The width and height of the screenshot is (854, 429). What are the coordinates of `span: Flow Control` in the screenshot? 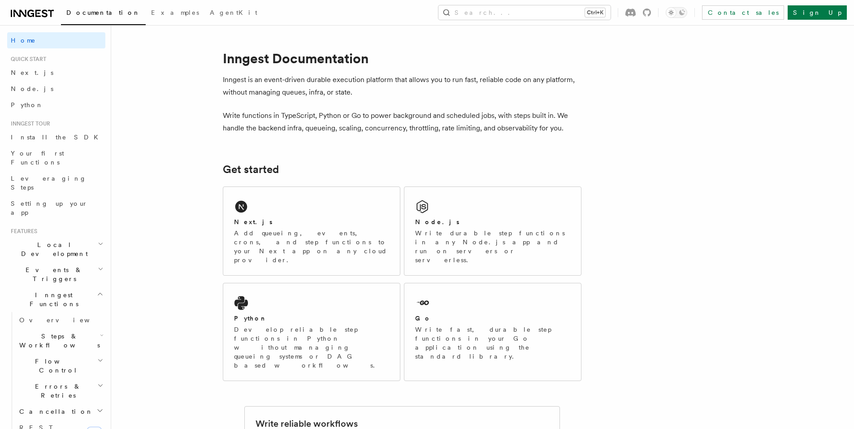 It's located at (56, 366).